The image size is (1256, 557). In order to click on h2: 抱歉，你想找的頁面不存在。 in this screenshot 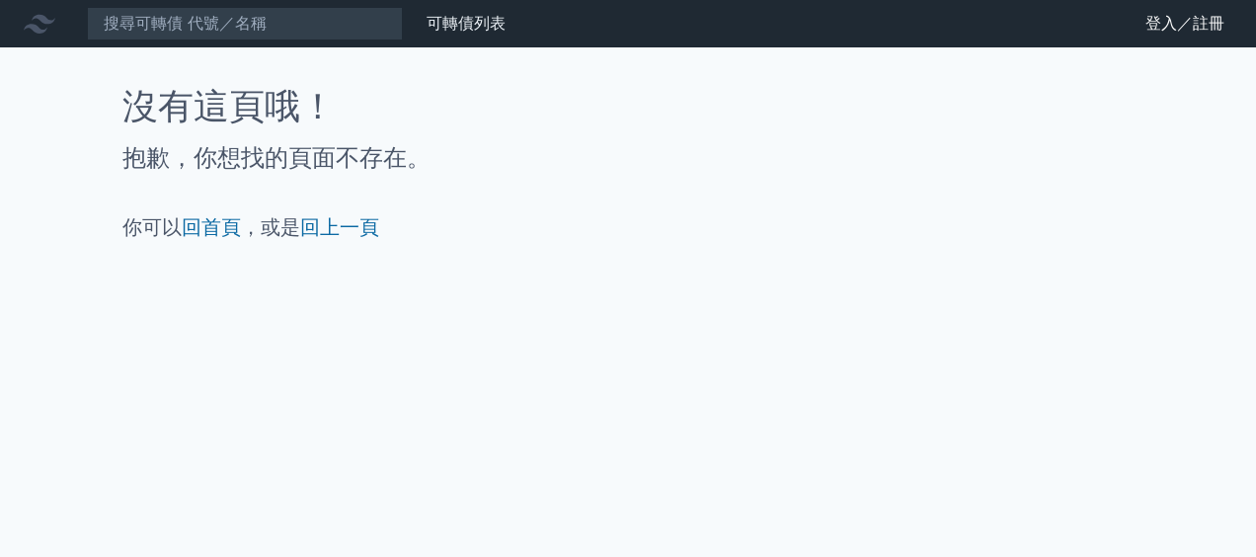, I will do `click(628, 158)`.